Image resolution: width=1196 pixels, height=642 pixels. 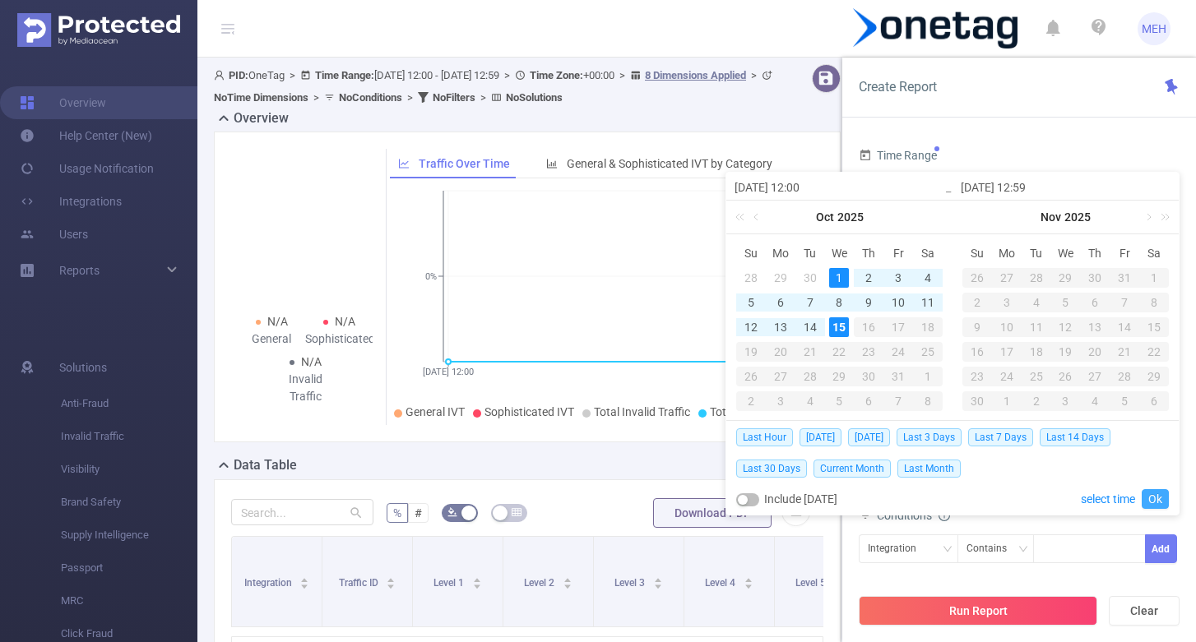 What do you see at coordinates (764, 438) in the screenshot?
I see `span: Last Hour` at bounding box center [764, 438].